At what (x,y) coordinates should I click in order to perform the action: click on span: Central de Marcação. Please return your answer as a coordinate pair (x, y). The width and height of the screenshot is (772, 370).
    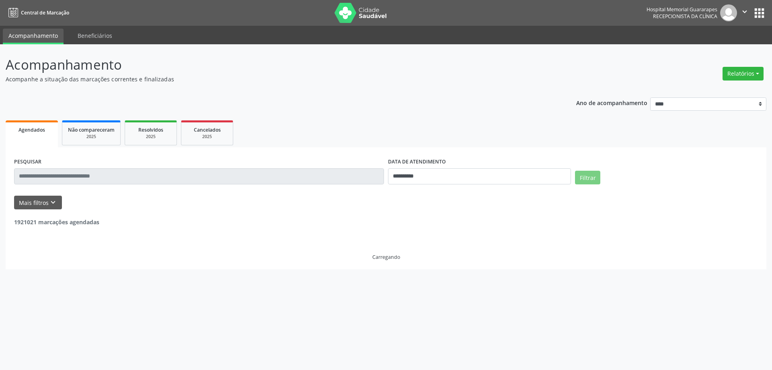
    Looking at the image, I should click on (45, 12).